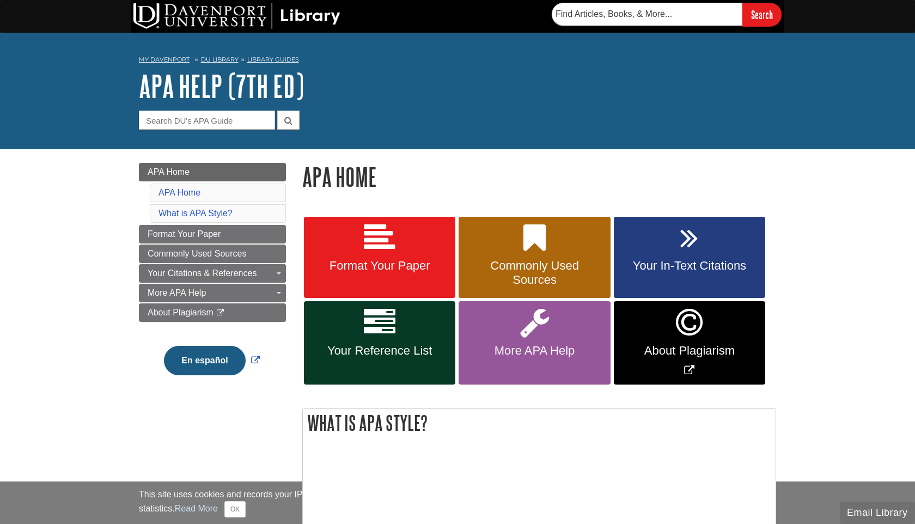 The width and height of the screenshot is (915, 524). What do you see at coordinates (762, 14) in the screenshot?
I see `input: Search` at bounding box center [762, 14].